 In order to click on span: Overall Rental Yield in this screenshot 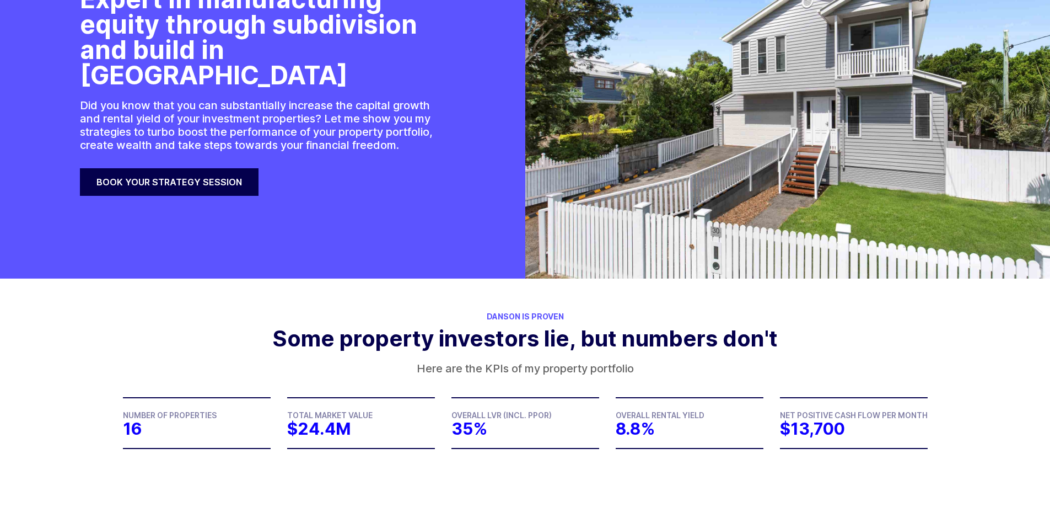, I will do `click(660, 415)`.